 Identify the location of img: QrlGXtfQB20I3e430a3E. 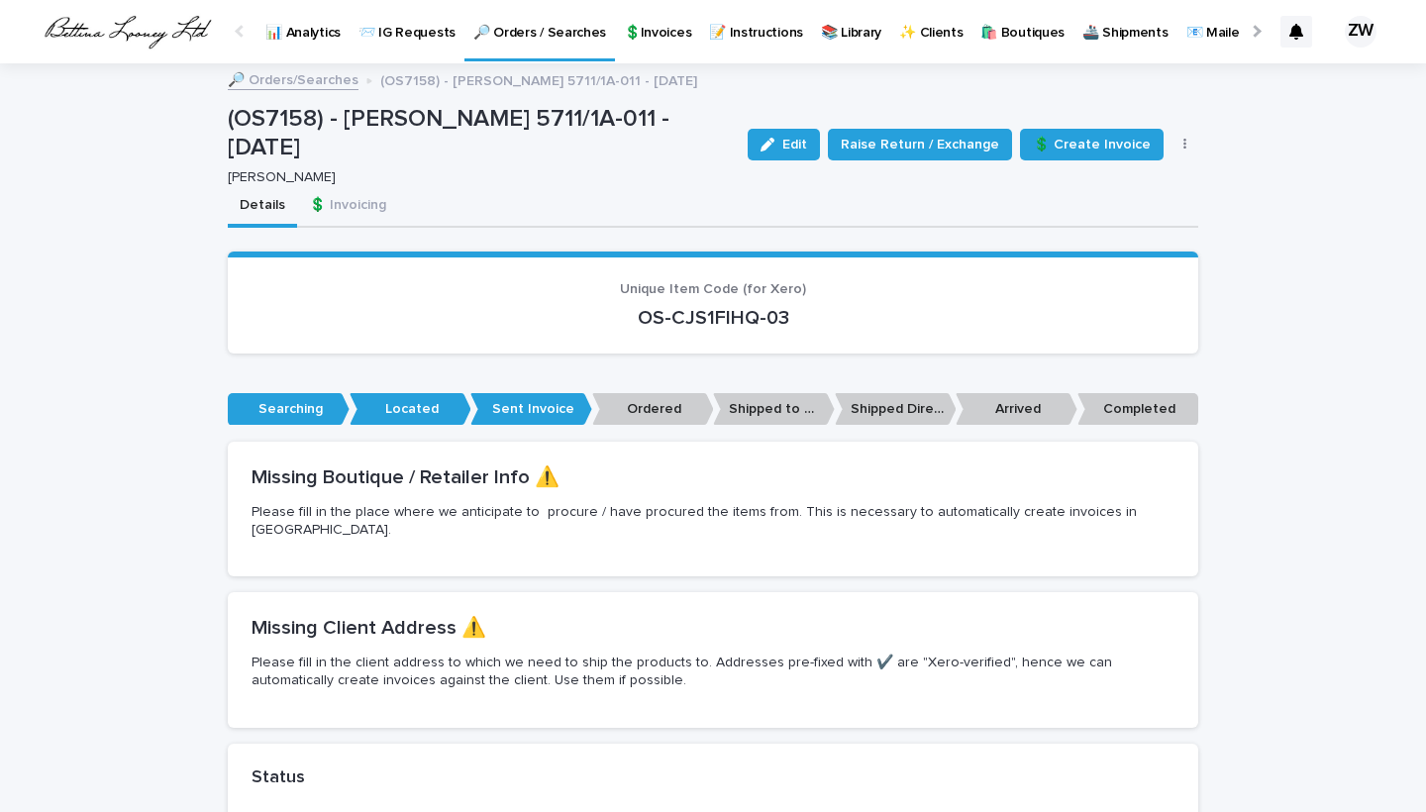
(127, 32).